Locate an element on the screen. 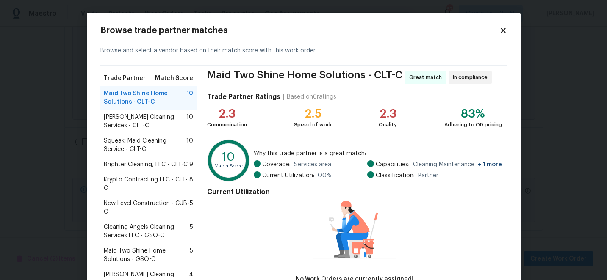 This screenshot has width=607, height=280. div: 83% is located at coordinates (473, 114).